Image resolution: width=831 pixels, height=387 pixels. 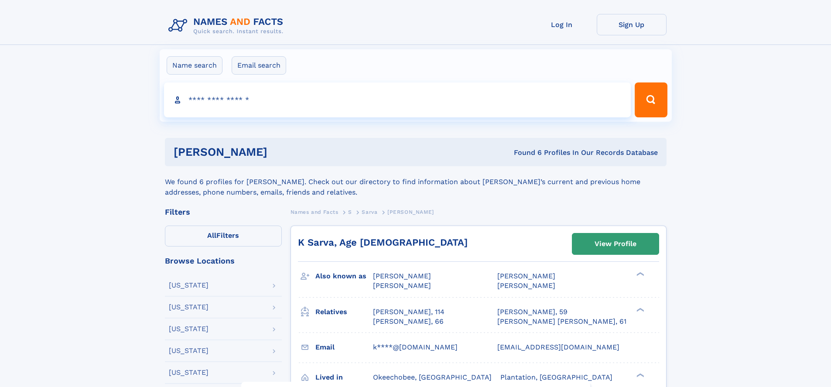 What do you see at coordinates (524, 153) in the screenshot?
I see `div: Found 6 Profiles In Our Records Database` at bounding box center [524, 153].